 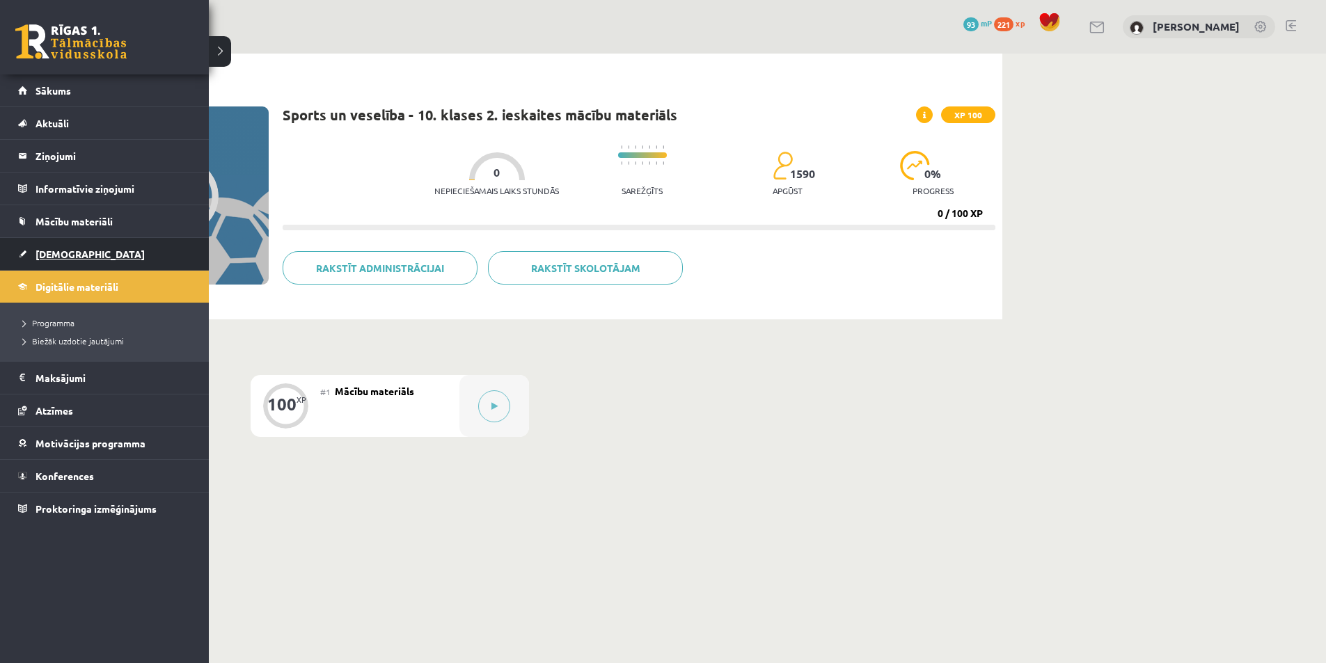 What do you see at coordinates (52, 123) in the screenshot?
I see `span: Aktuāli` at bounding box center [52, 123].